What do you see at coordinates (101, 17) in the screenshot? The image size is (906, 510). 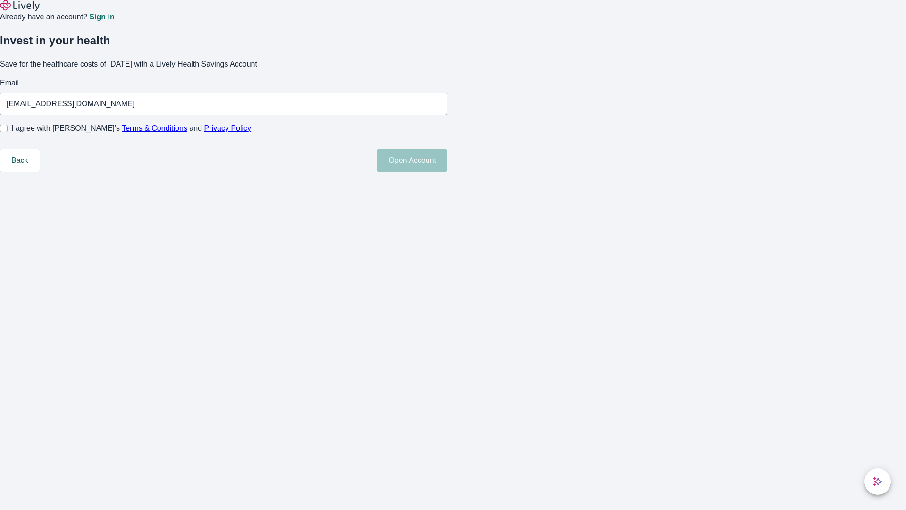 I see `div: Sign in` at bounding box center [101, 17].